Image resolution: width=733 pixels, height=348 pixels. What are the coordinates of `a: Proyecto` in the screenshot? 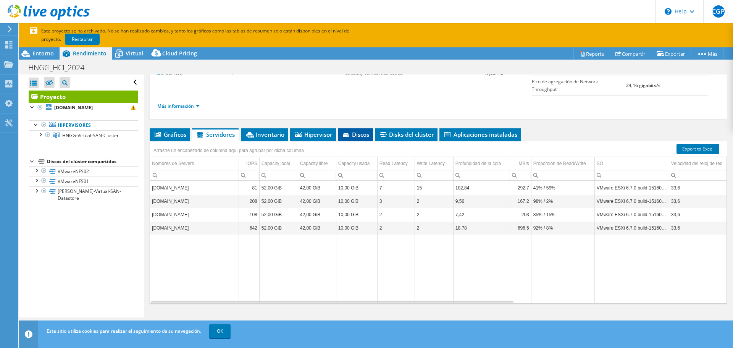 It's located at (83, 97).